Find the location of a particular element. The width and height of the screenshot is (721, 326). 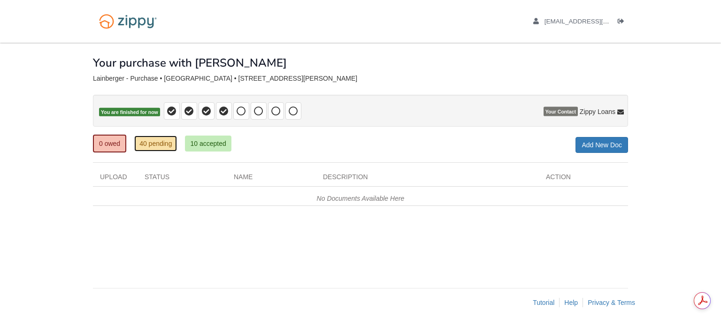

div: Name is located at coordinates (271, 179).